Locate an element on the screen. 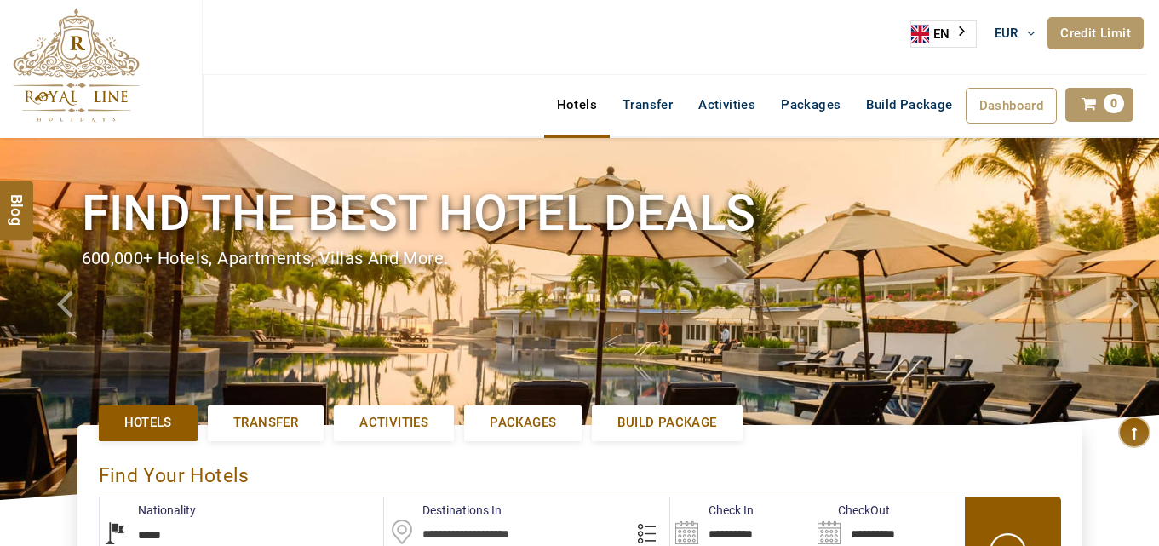  img: The Royal Line Holidays is located at coordinates (76, 65).